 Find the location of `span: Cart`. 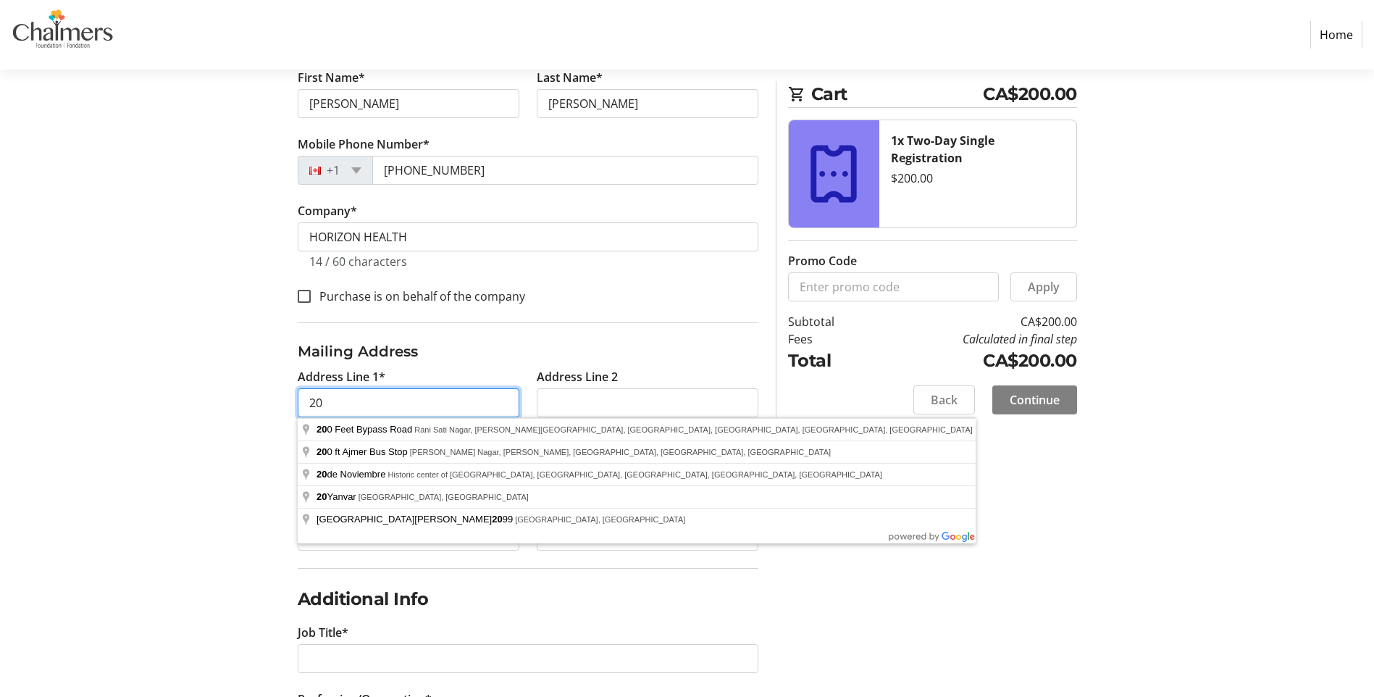

span: Cart is located at coordinates (897, 94).